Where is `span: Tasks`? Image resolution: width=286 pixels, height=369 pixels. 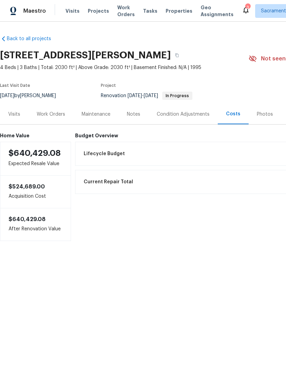 span: Tasks is located at coordinates (150, 11).